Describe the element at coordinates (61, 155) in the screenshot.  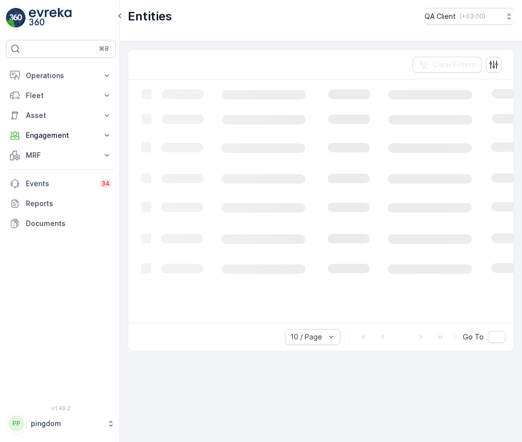
I see `p: MRF` at that location.